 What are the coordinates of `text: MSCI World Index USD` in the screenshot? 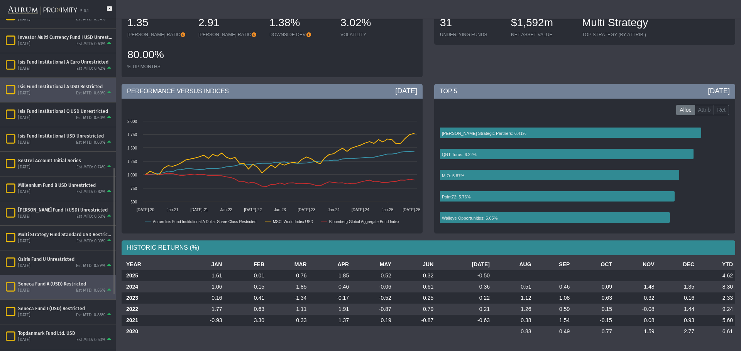 It's located at (293, 222).